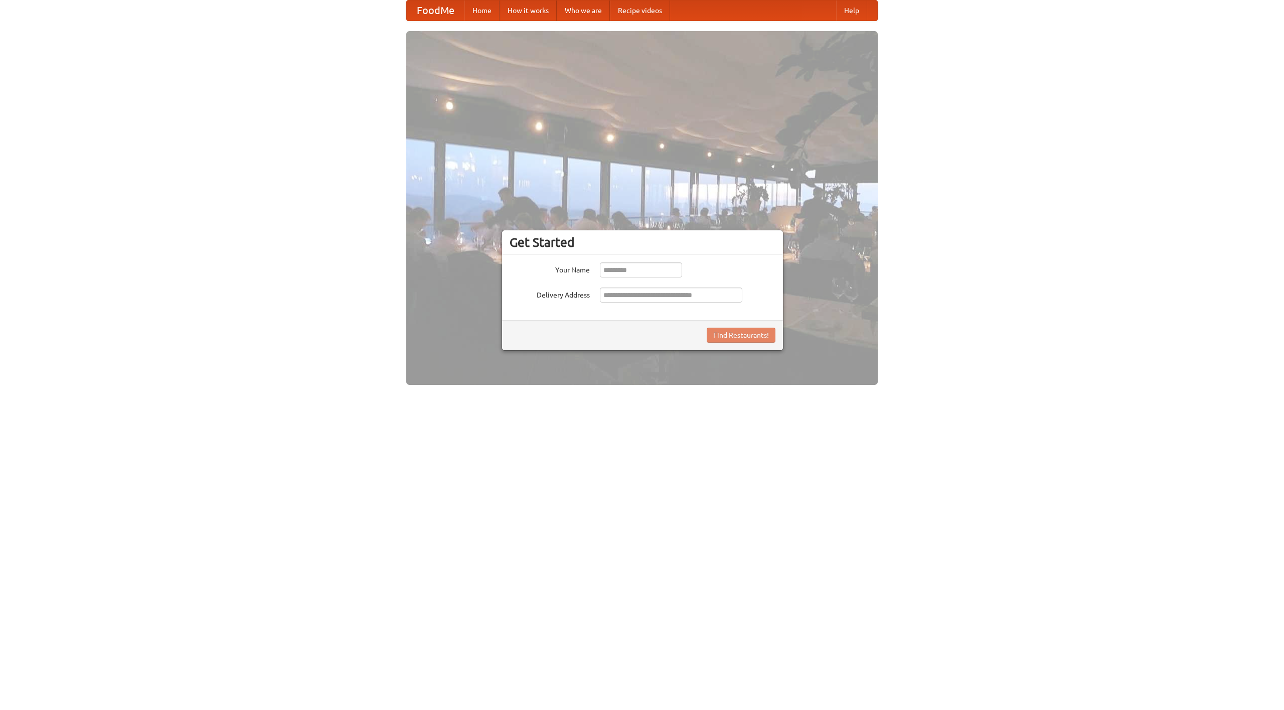 Image resolution: width=1284 pixels, height=710 pixels. What do you see at coordinates (640, 11) in the screenshot?
I see `a: Recipe videos` at bounding box center [640, 11].